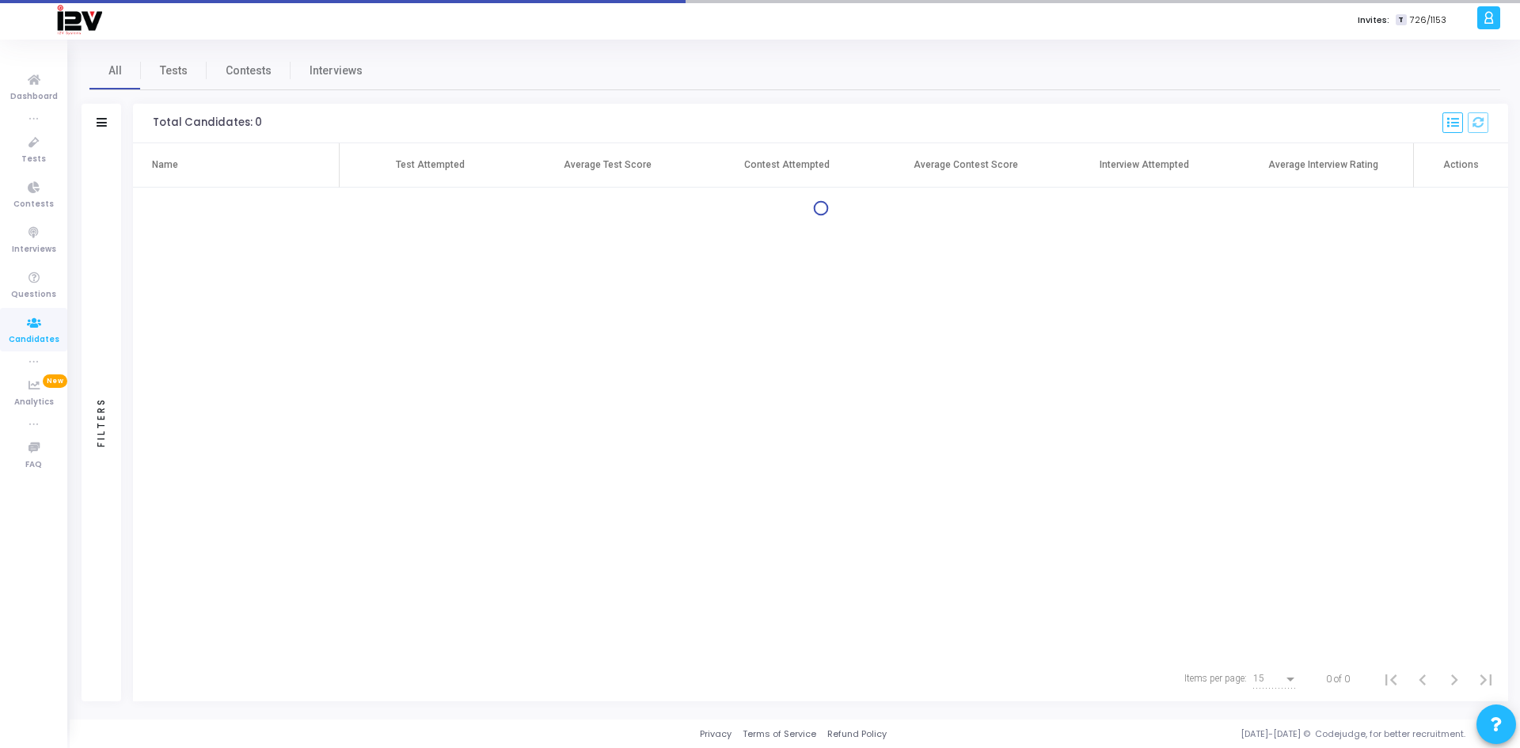 The image size is (1520, 748). I want to click on span: Questions, so click(33, 294).